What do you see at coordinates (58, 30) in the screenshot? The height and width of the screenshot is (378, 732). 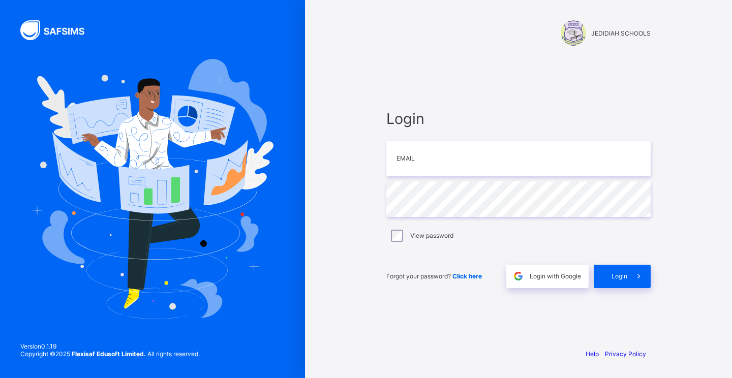 I see `img: SAFSIMS Logo` at bounding box center [58, 30].